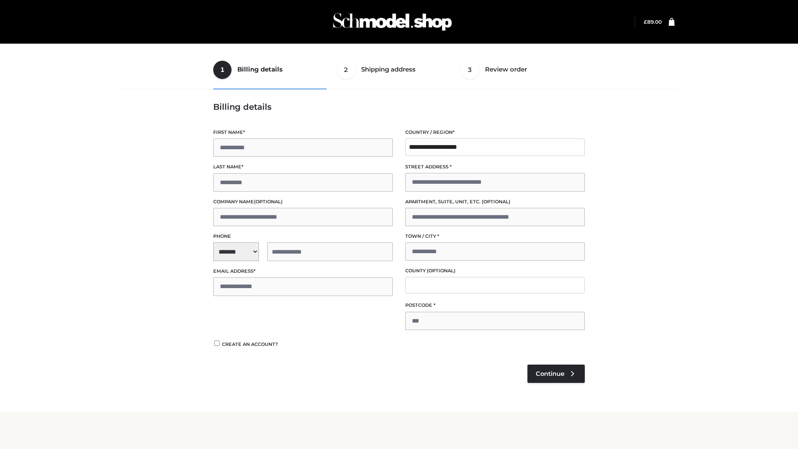 This screenshot has width=798, height=449. What do you see at coordinates (653, 22) in the screenshot?
I see `bdi: 89.00` at bounding box center [653, 22].